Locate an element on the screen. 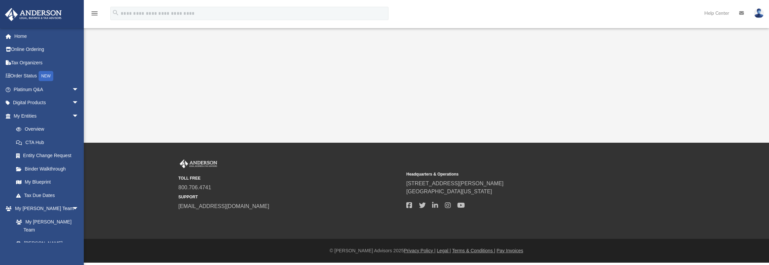 The height and width of the screenshot is (265, 769). a: 800.706.4741 is located at coordinates (195, 187).